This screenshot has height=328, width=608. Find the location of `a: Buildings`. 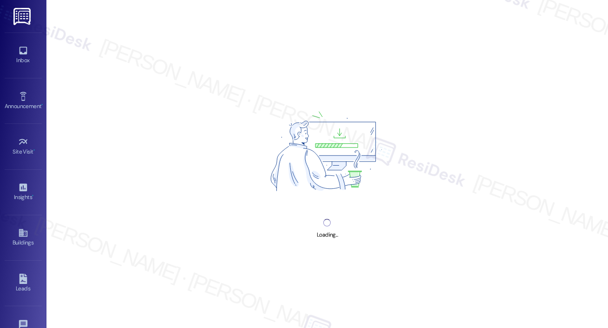

a: Buildings is located at coordinates (23, 238).